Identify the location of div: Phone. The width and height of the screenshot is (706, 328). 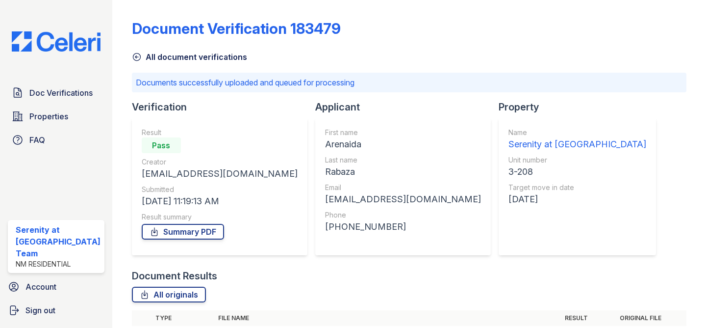
(403, 215).